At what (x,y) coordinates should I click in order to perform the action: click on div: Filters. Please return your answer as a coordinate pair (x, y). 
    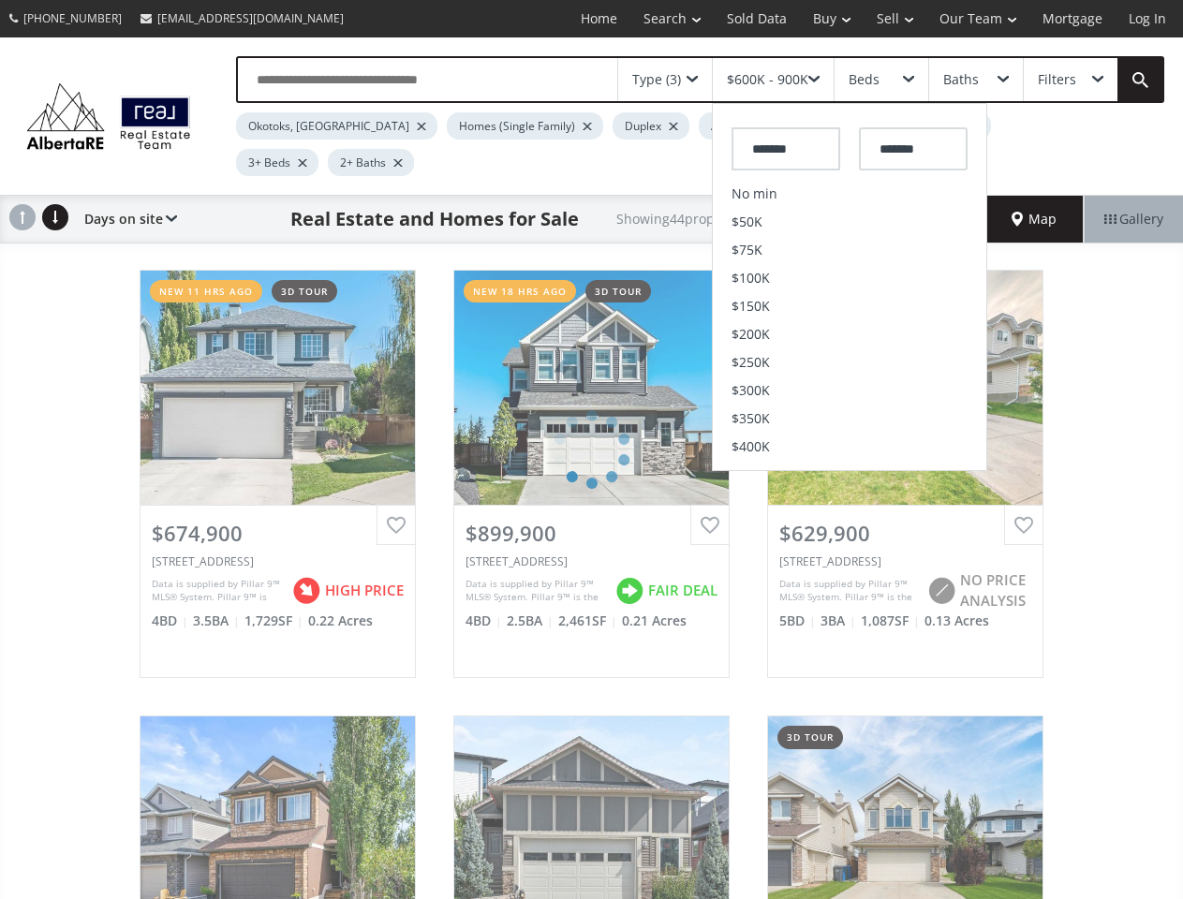
    Looking at the image, I should click on (1057, 80).